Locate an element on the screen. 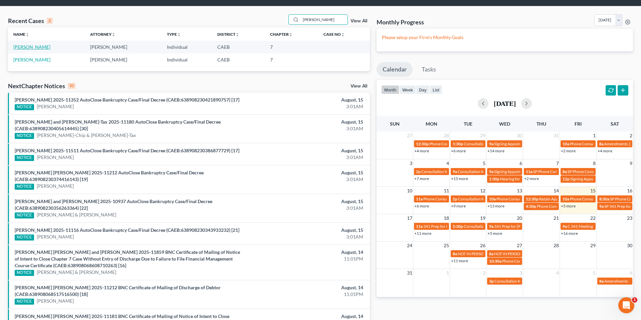  span: 5 is located at coordinates (484, 163).